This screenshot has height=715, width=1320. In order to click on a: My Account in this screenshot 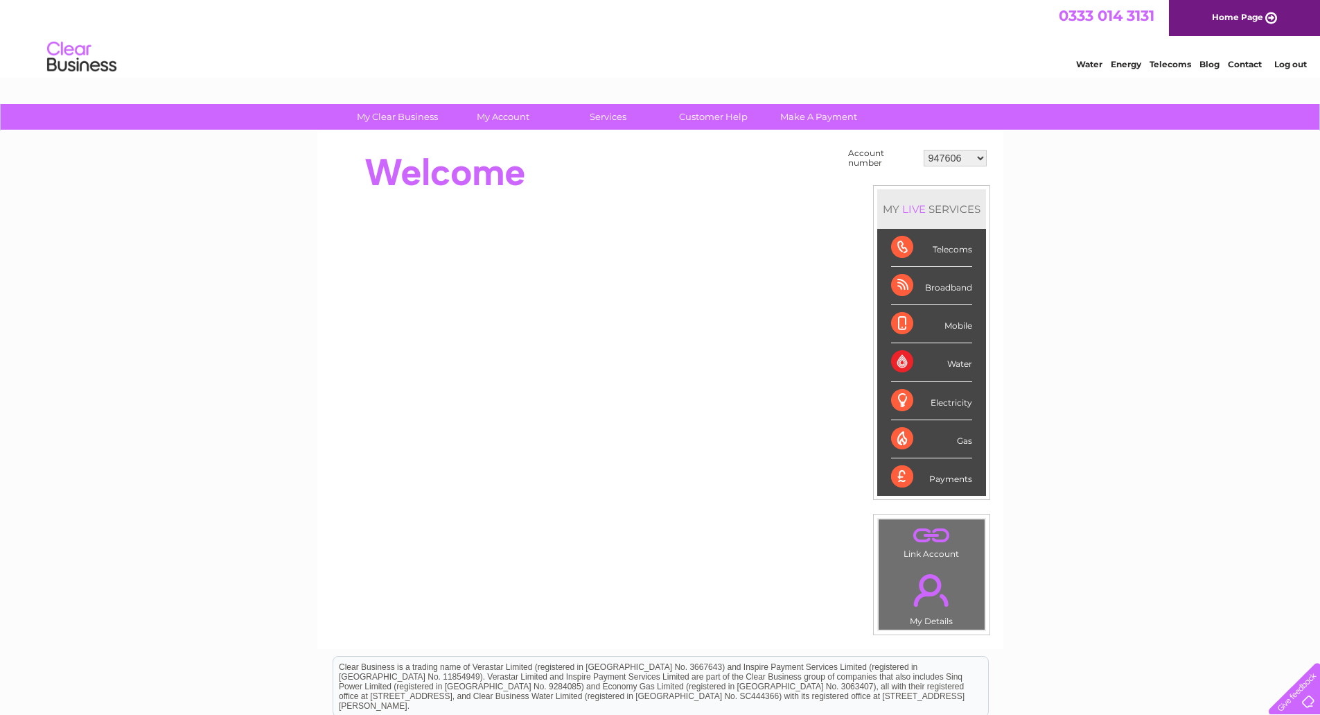, I will do `click(502, 116)`.